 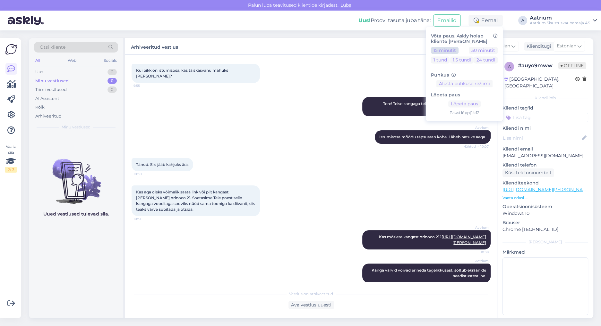 What do you see at coordinates (541, 138) in the screenshot?
I see `input: Lisa nimi` at bounding box center [541, 138].